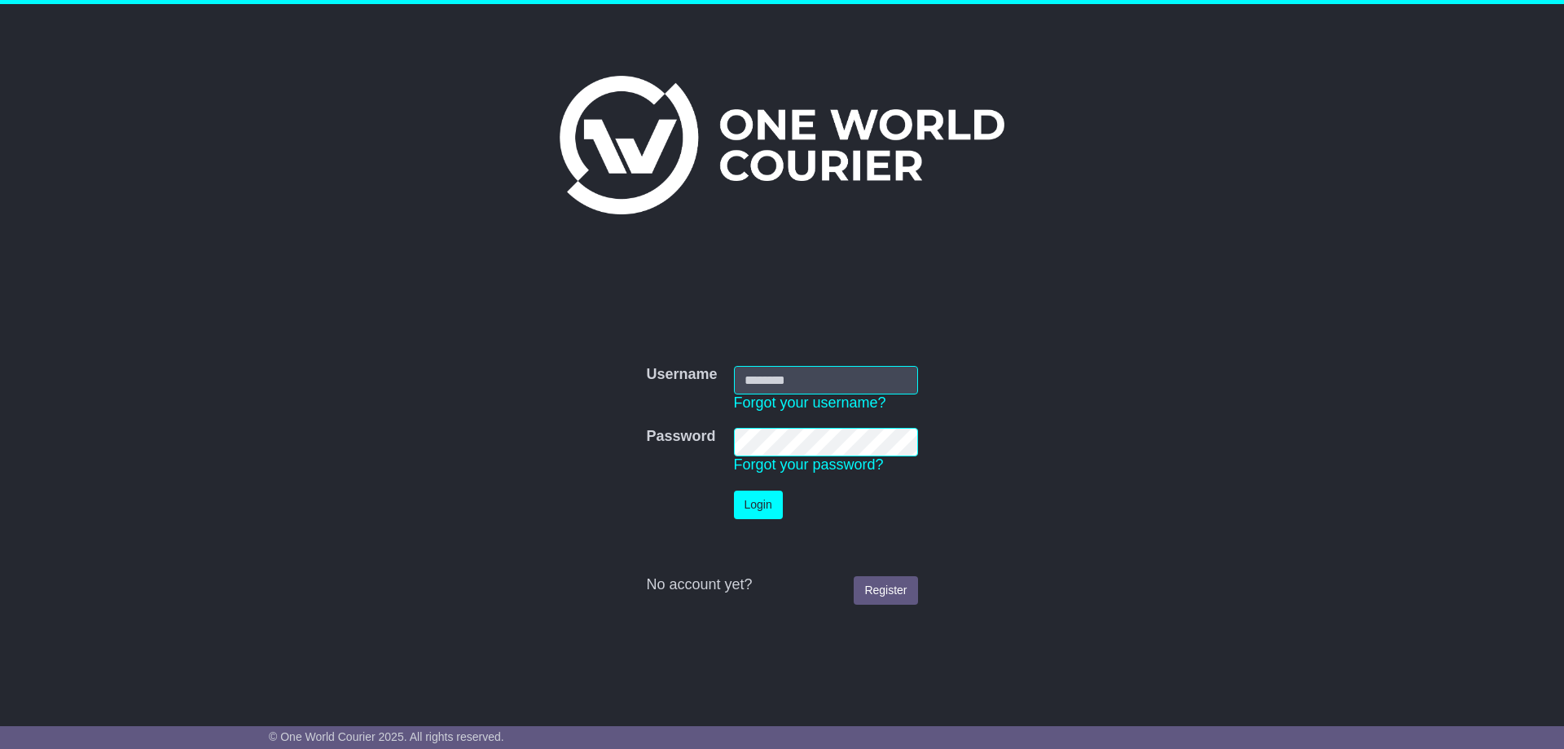  Describe the element at coordinates (809, 464) in the screenshot. I see `a: Forgot your password?` at that location.